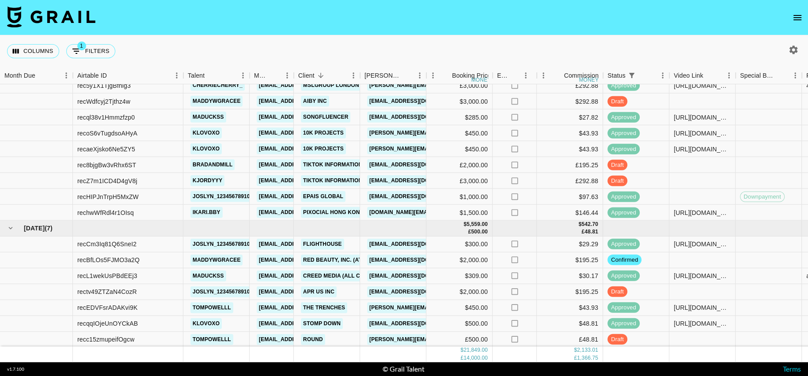 This screenshot has height=376, width=808. What do you see at coordinates (479, 232) in the screenshot?
I see `div: 500.00` at bounding box center [479, 232].